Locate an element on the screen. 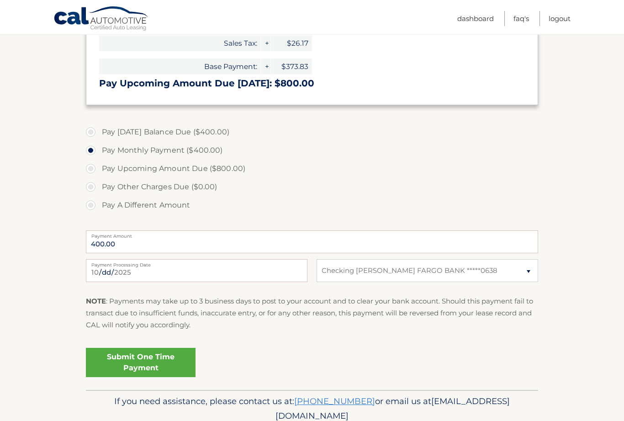 This screenshot has height=421, width=624. input: Payment Amount is located at coordinates (312, 242).